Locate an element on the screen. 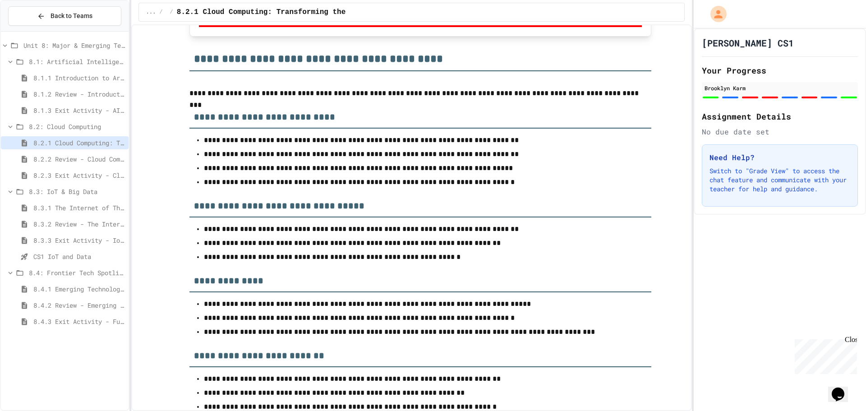  h2: Your Progress is located at coordinates (780, 70).